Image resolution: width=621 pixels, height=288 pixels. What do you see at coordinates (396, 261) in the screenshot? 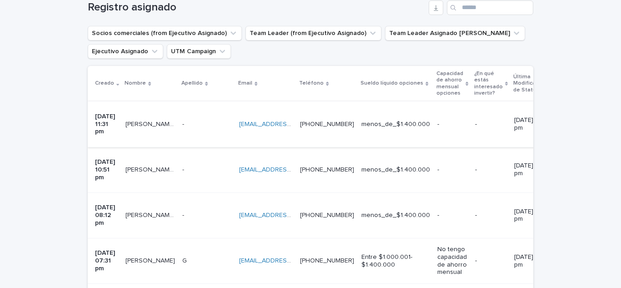
I see `p: Entre $1.000.001- $1.400.000` at bounding box center [396, 261].